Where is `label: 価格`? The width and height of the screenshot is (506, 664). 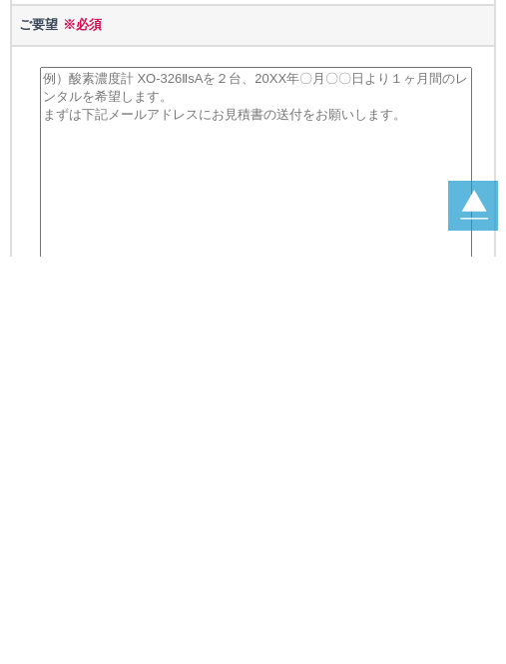 label: 価格 is located at coordinates (332, 324).